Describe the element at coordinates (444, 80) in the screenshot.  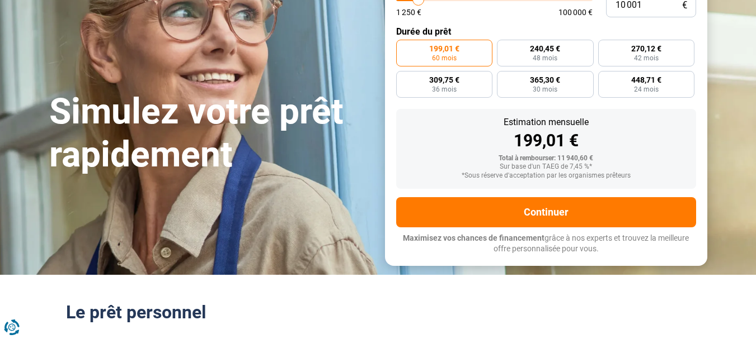
I see `span: 309,75 €` at that location.